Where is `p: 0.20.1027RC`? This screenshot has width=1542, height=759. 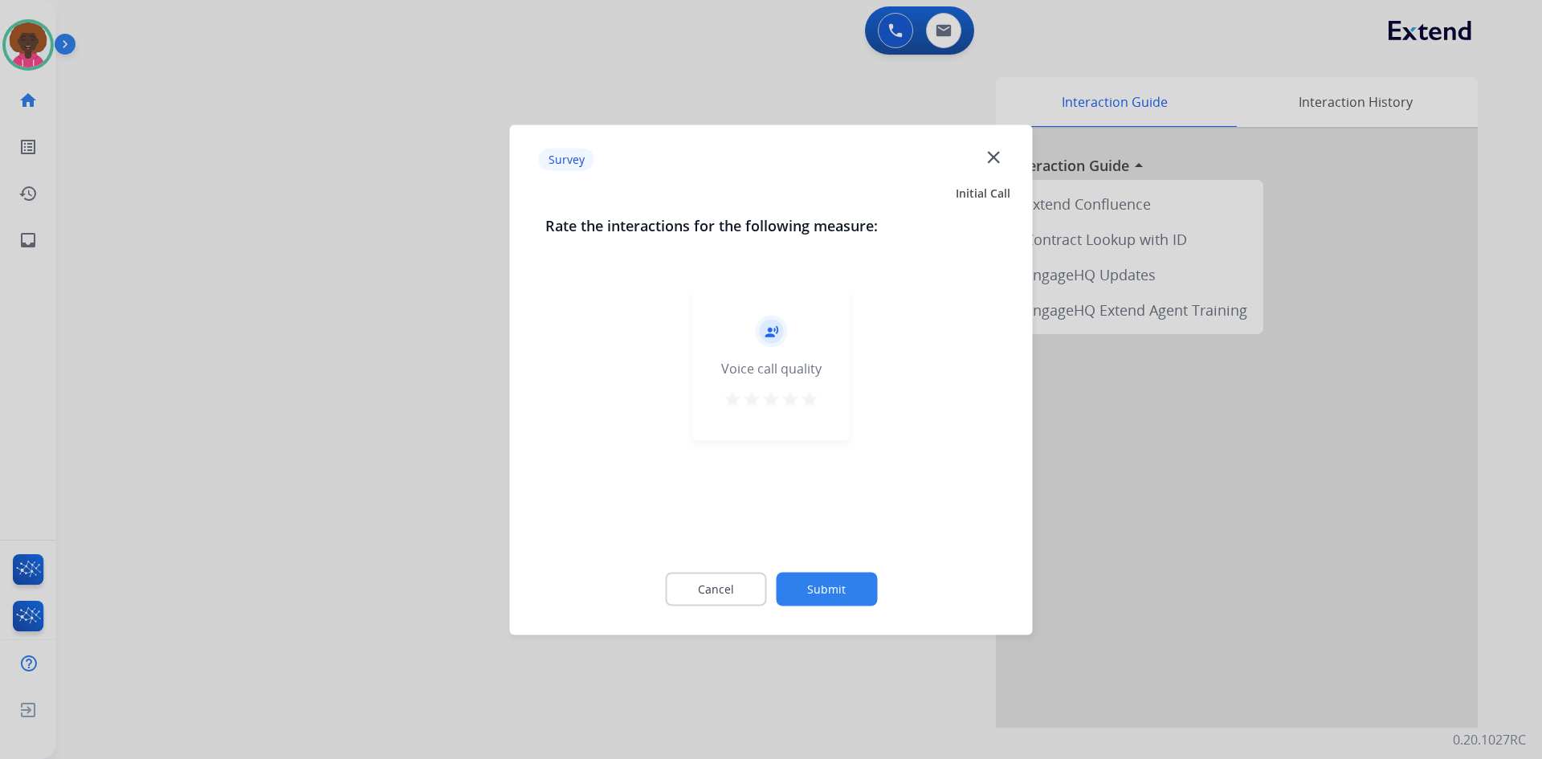
p: 0.20.1027RC is located at coordinates (1489, 739).